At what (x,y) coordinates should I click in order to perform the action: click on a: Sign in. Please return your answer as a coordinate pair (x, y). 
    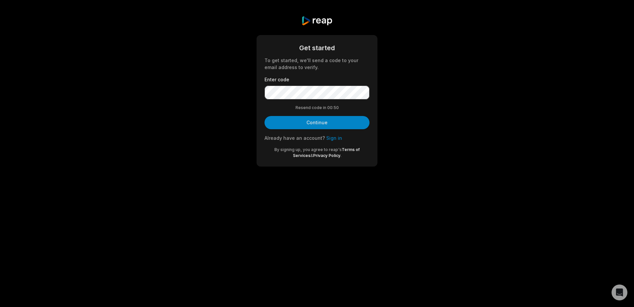
    Looking at the image, I should click on (334, 138).